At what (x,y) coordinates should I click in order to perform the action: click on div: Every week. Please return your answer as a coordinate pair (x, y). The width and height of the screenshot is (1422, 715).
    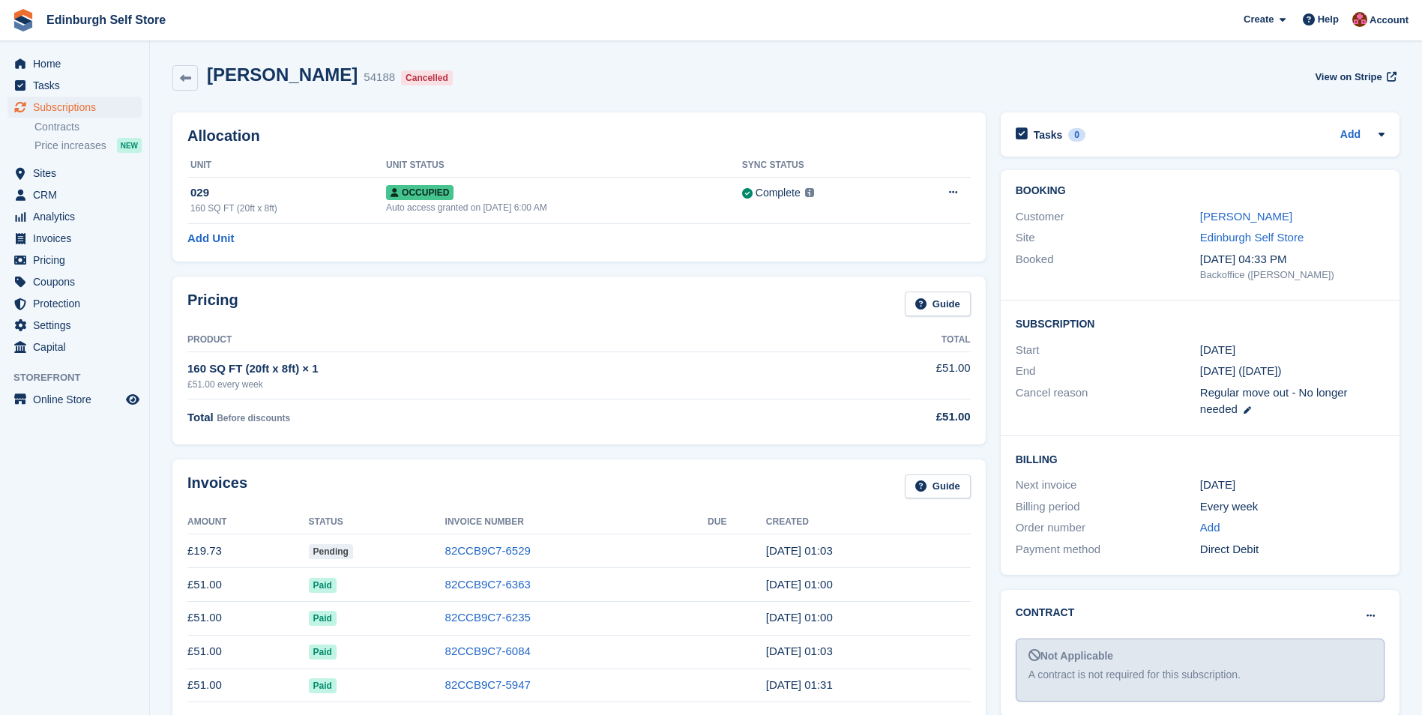
    Looking at the image, I should click on (1292, 507).